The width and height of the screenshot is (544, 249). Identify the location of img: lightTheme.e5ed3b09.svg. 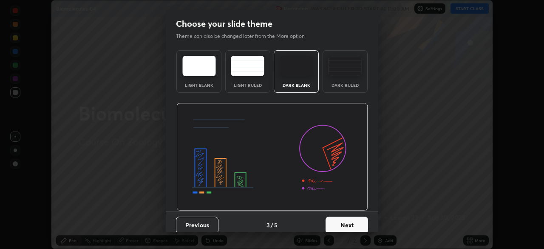
(199, 66).